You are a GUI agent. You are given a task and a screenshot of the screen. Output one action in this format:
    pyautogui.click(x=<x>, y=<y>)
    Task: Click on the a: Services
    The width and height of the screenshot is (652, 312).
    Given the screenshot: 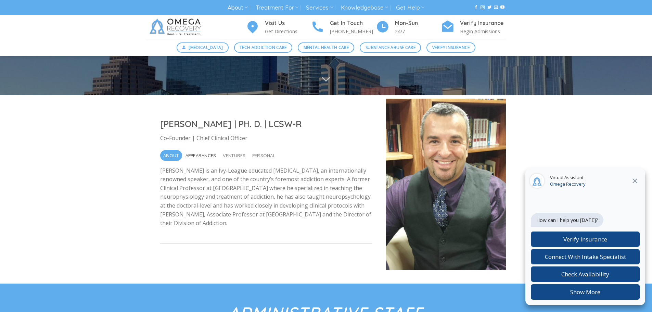 What is the action you would take?
    pyautogui.click(x=320, y=8)
    